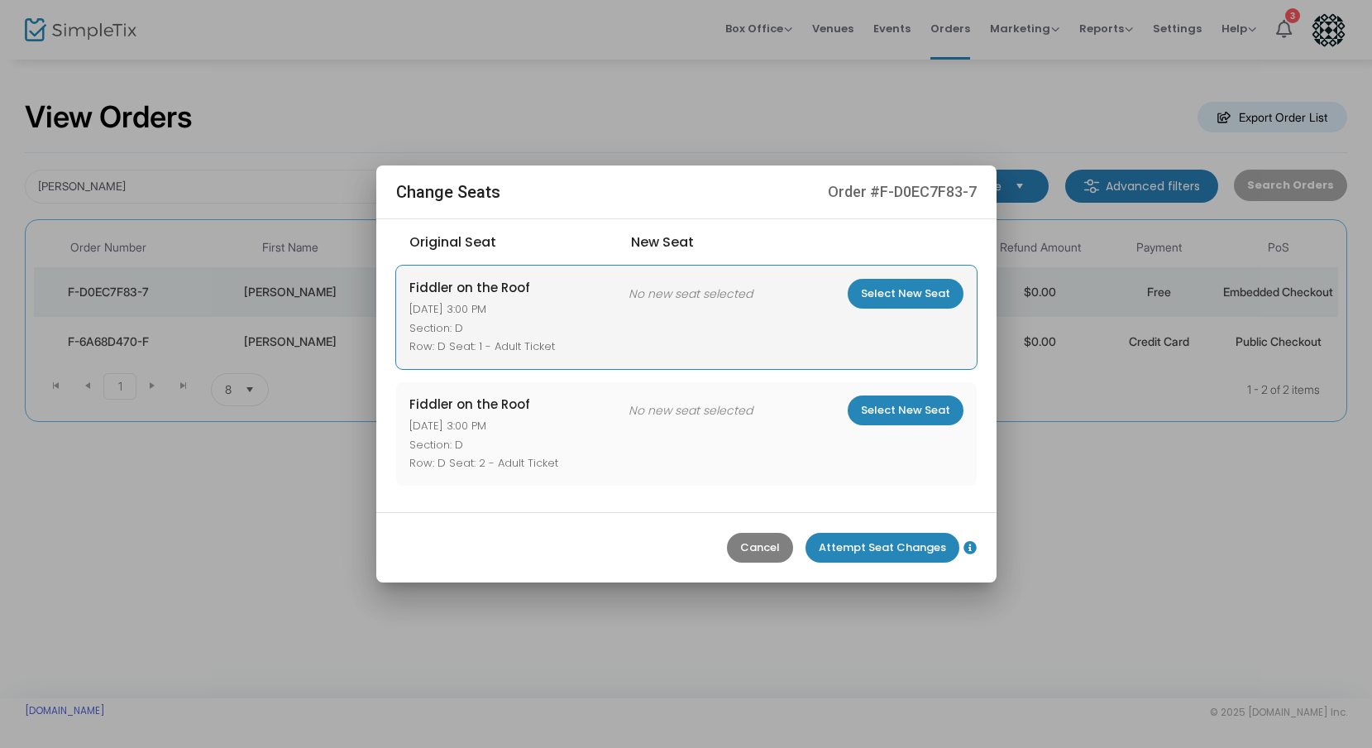 This screenshot has width=1372, height=748. What do you see at coordinates (515, 463) in the screenshot?
I see `span: Row: D Seat: 2 - Adult Ticket` at bounding box center [515, 463].